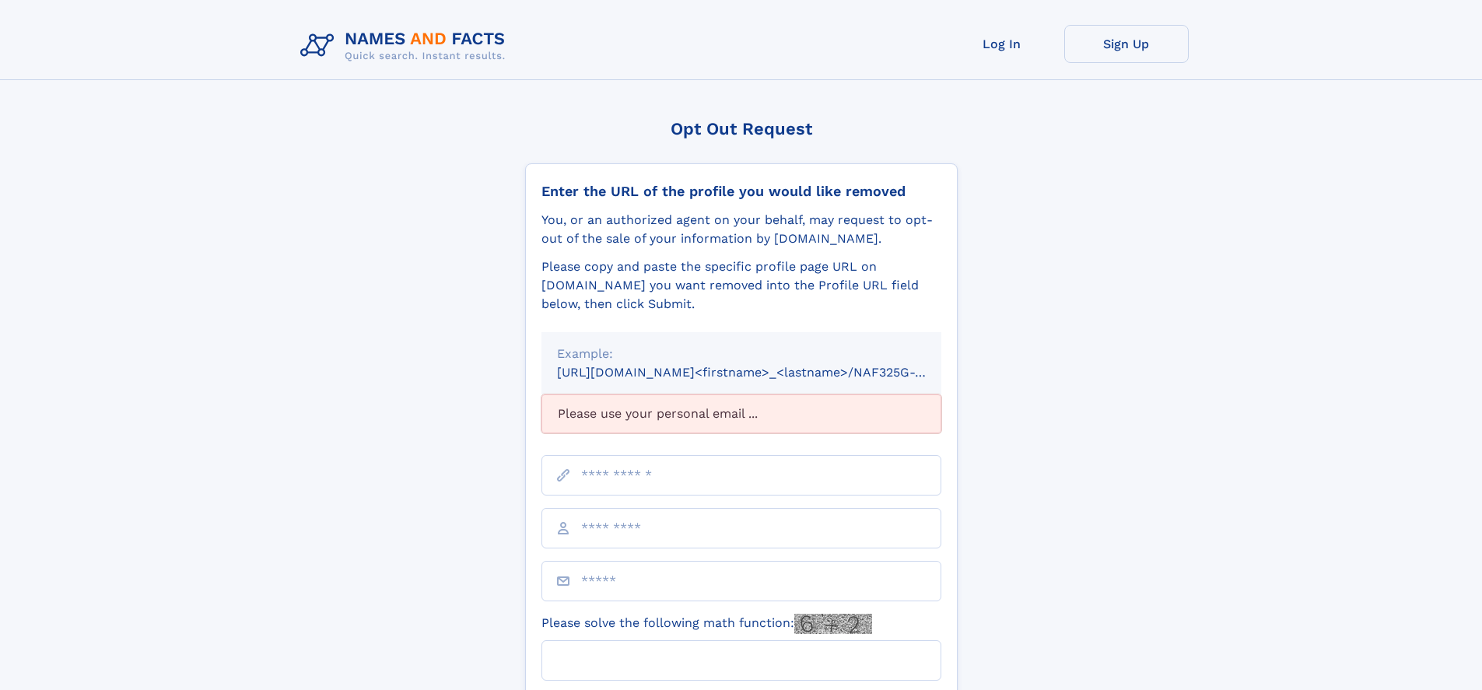  Describe the element at coordinates (741, 230) in the screenshot. I see `div: You, or an authorized agent on your behalf, may request to opt-out of the sale of your informatio...` at that location.